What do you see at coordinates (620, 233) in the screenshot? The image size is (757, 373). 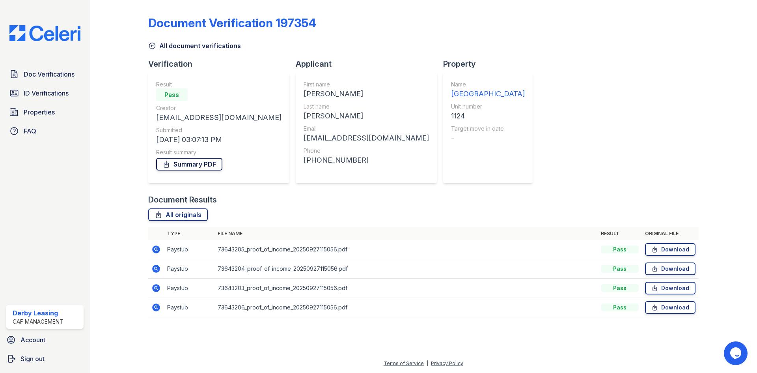 I see `th: Result` at bounding box center [620, 233].